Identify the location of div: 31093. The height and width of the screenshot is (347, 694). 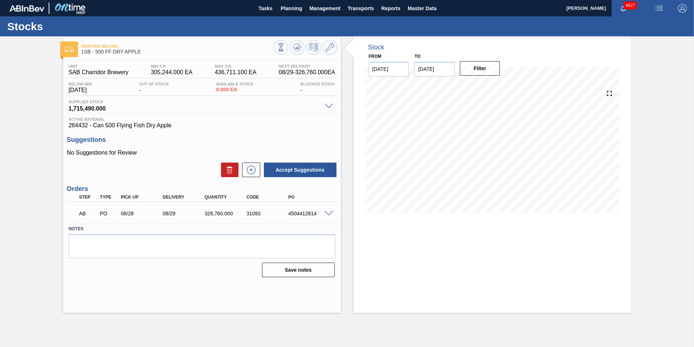
(268, 213).